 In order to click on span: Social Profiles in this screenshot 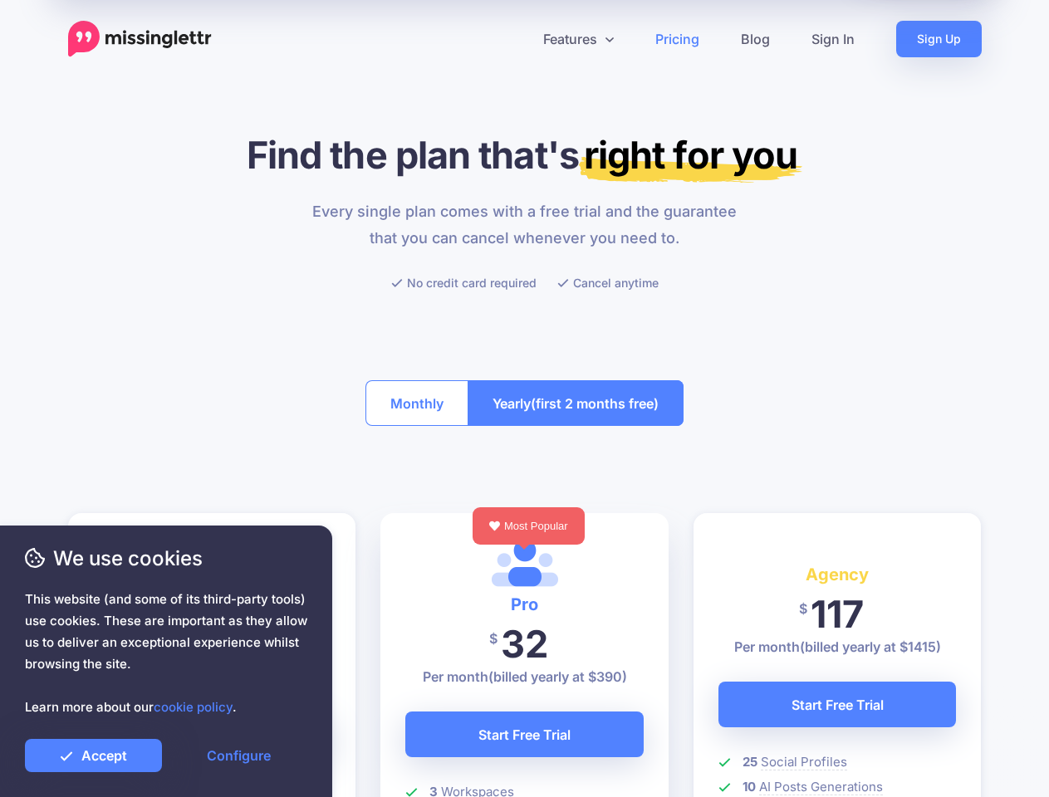, I will do `click(804, 762)`.